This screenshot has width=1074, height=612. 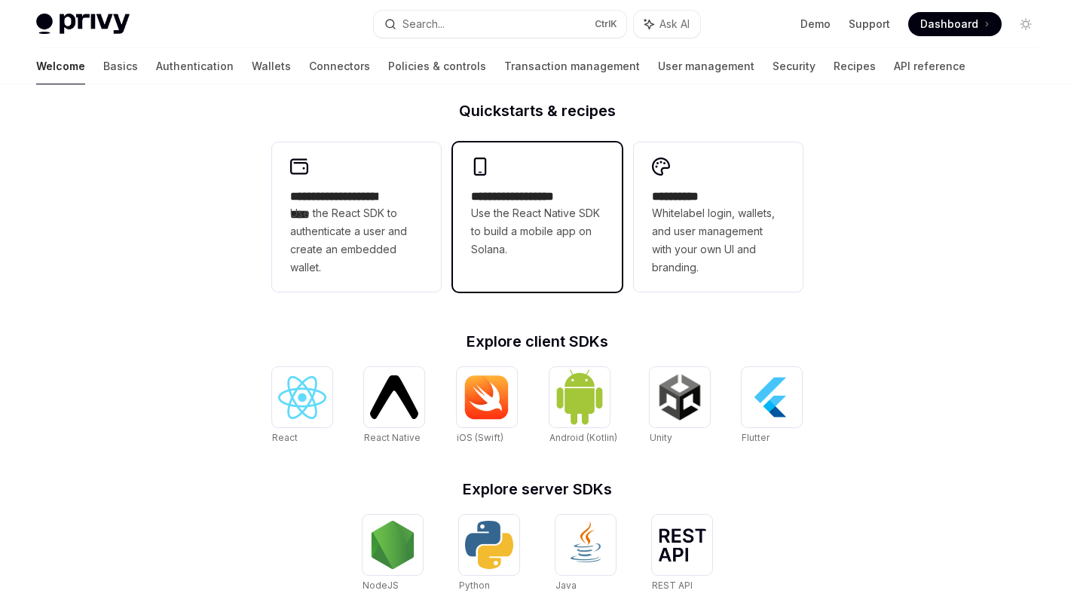 I want to click on img: React Native, so click(x=394, y=396).